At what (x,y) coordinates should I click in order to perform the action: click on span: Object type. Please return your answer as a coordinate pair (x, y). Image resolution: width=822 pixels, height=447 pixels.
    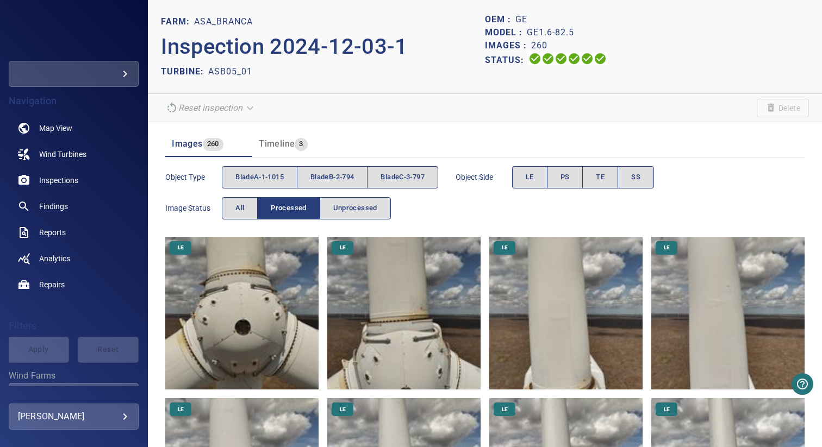
    Looking at the image, I should click on (194, 177).